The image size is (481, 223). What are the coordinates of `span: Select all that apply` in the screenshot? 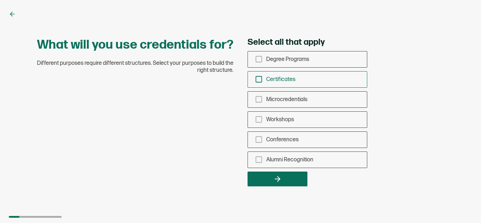 It's located at (286, 42).